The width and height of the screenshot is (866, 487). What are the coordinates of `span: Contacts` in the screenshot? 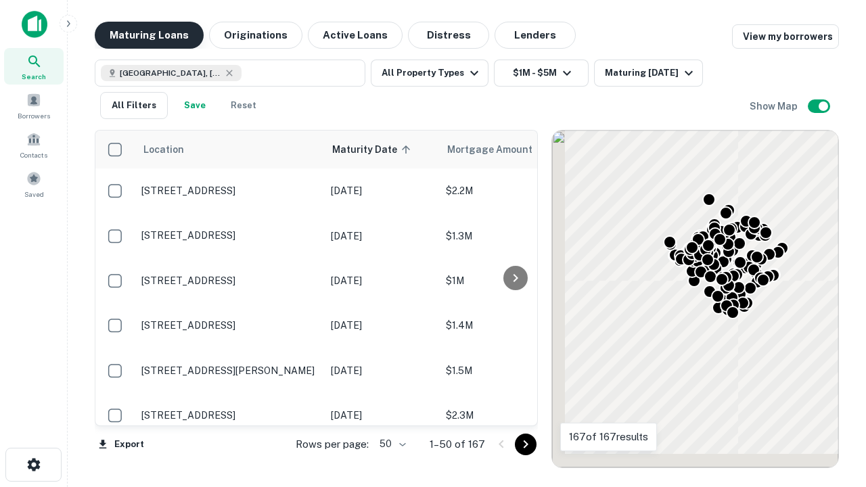 It's located at (34, 155).